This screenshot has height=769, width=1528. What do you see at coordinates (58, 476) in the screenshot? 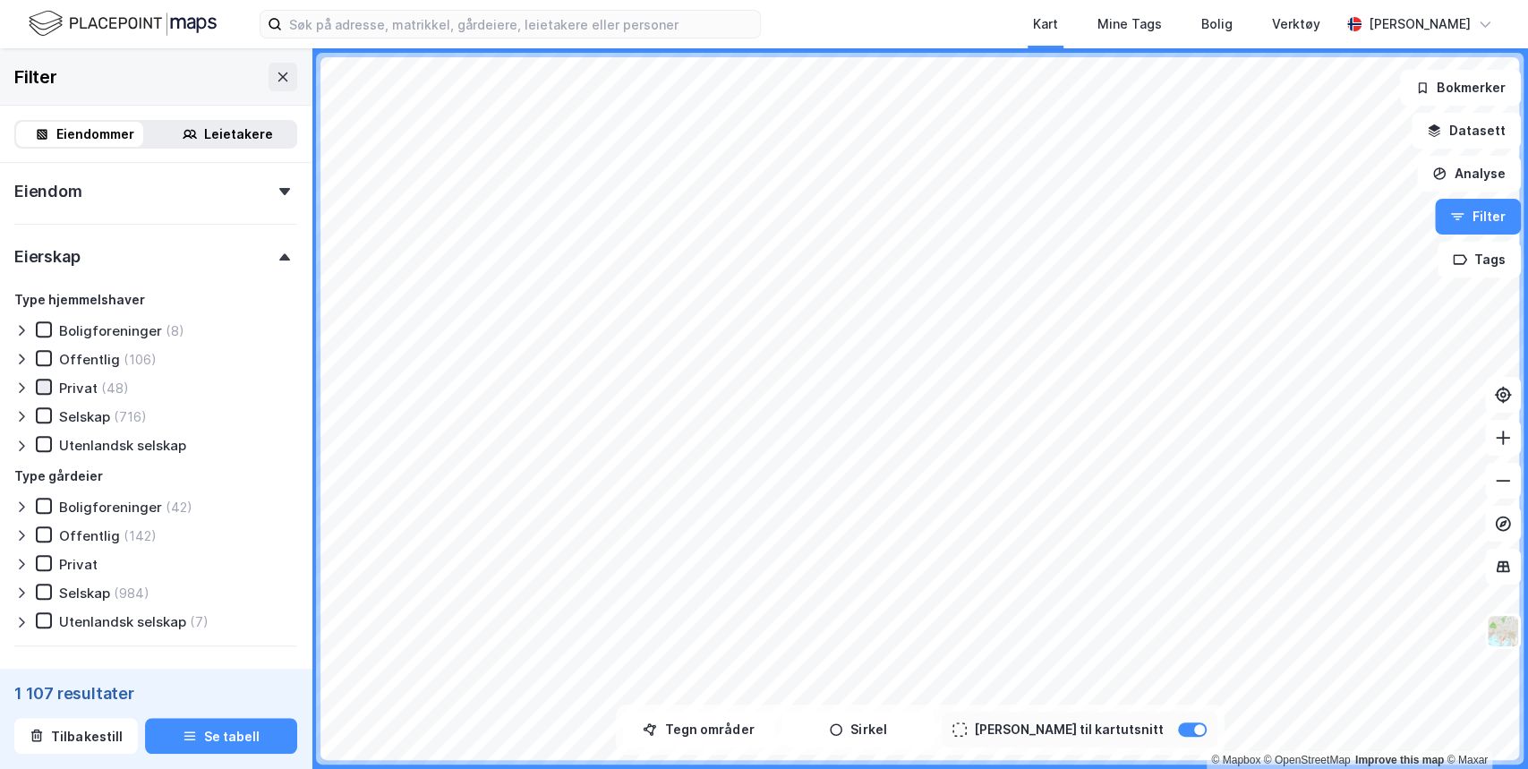
I see `div: Type gårdeier` at bounding box center [58, 476].